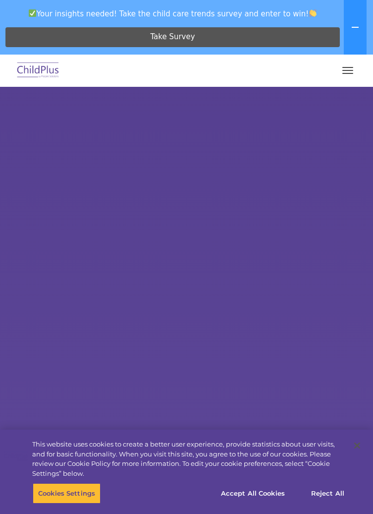 Image resolution: width=373 pixels, height=514 pixels. What do you see at coordinates (358, 445) in the screenshot?
I see `button: Close` at bounding box center [358, 445].